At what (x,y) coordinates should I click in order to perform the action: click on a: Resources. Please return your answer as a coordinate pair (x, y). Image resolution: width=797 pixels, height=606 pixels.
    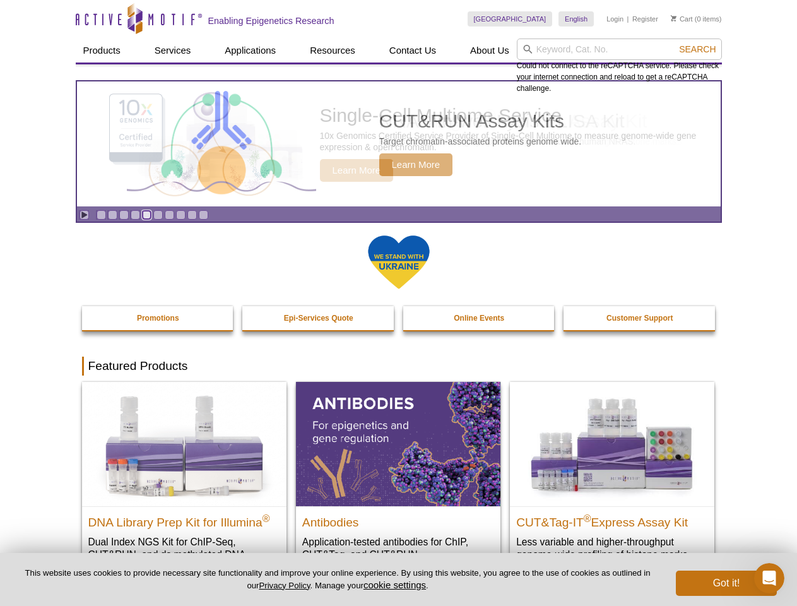
    Looking at the image, I should click on (332, 50).